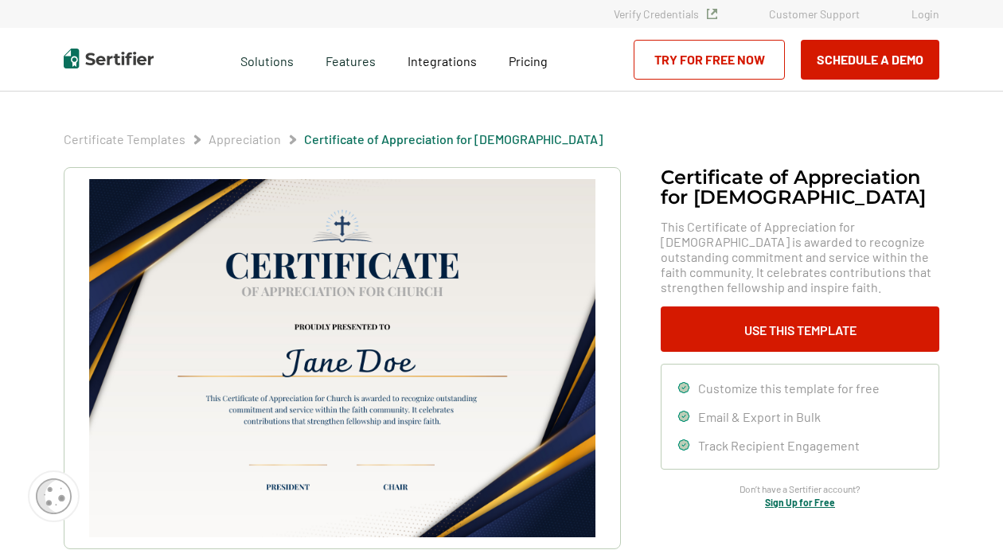  Describe the element at coordinates (528, 61) in the screenshot. I see `span: Pricing` at that location.